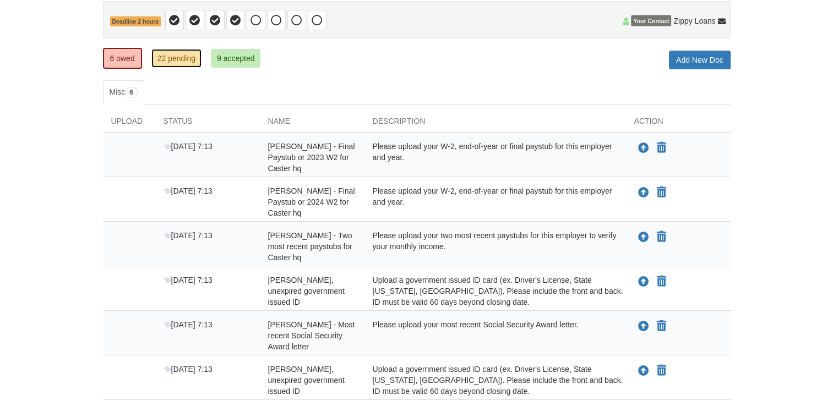 The image size is (833, 406). Describe the element at coordinates (122, 58) in the screenshot. I see `a: 6 owed` at that location.